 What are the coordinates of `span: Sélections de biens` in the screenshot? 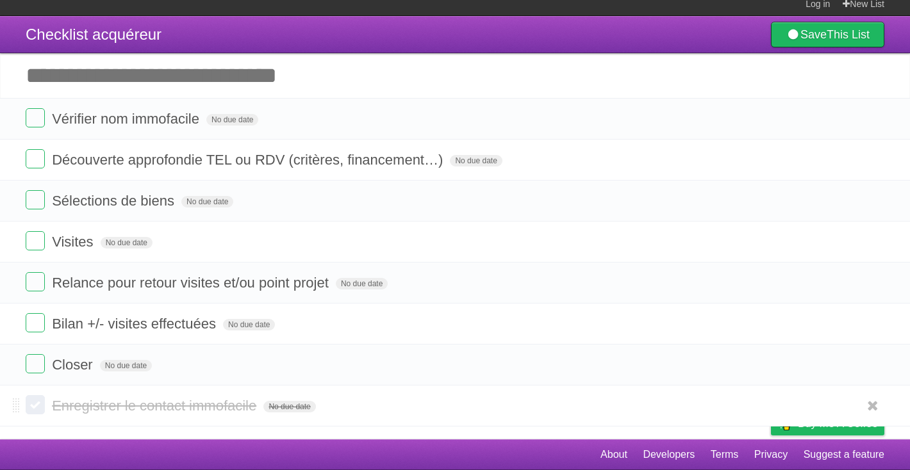 It's located at (115, 201).